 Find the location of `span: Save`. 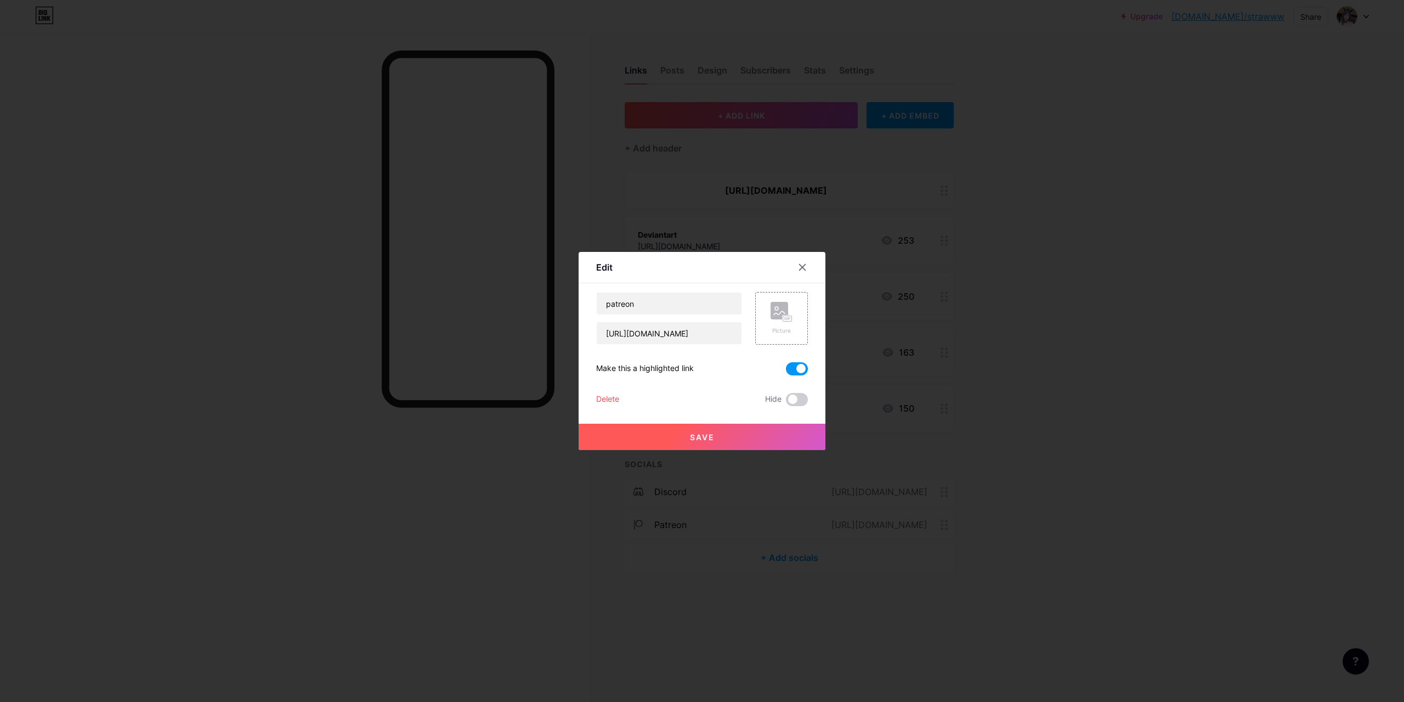

span: Save is located at coordinates (702, 437).